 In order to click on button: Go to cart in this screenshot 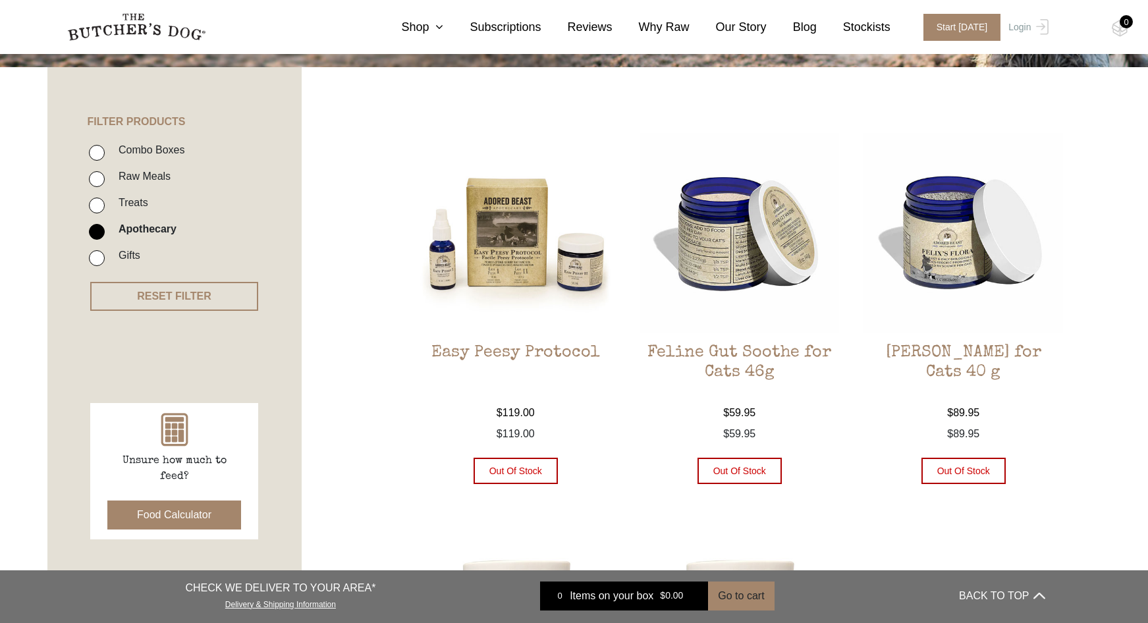, I will do `click(741, 596)`.